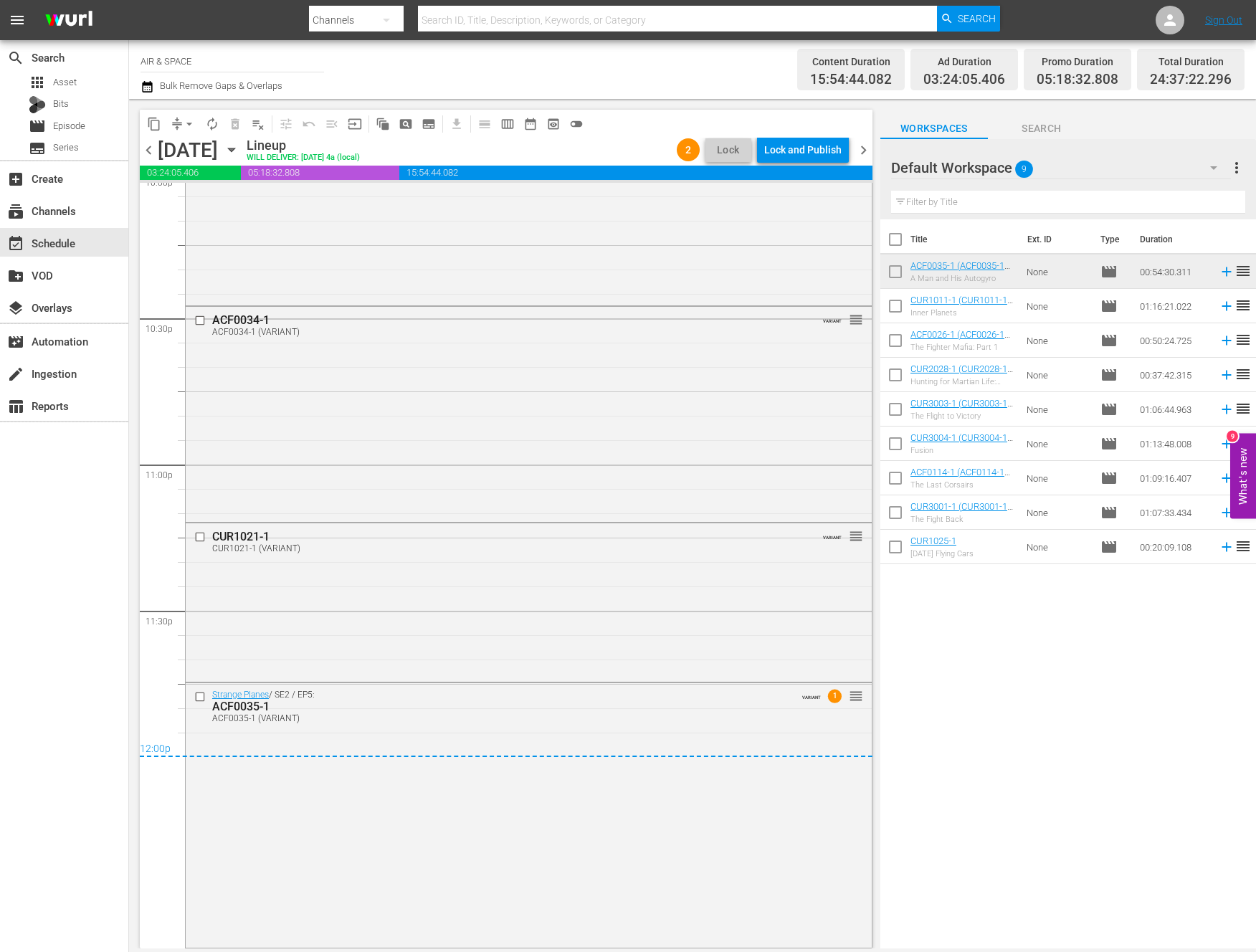 The image size is (1256, 952). What do you see at coordinates (507, 124) in the screenshot?
I see `span: Week Calendar View` at bounding box center [507, 124].